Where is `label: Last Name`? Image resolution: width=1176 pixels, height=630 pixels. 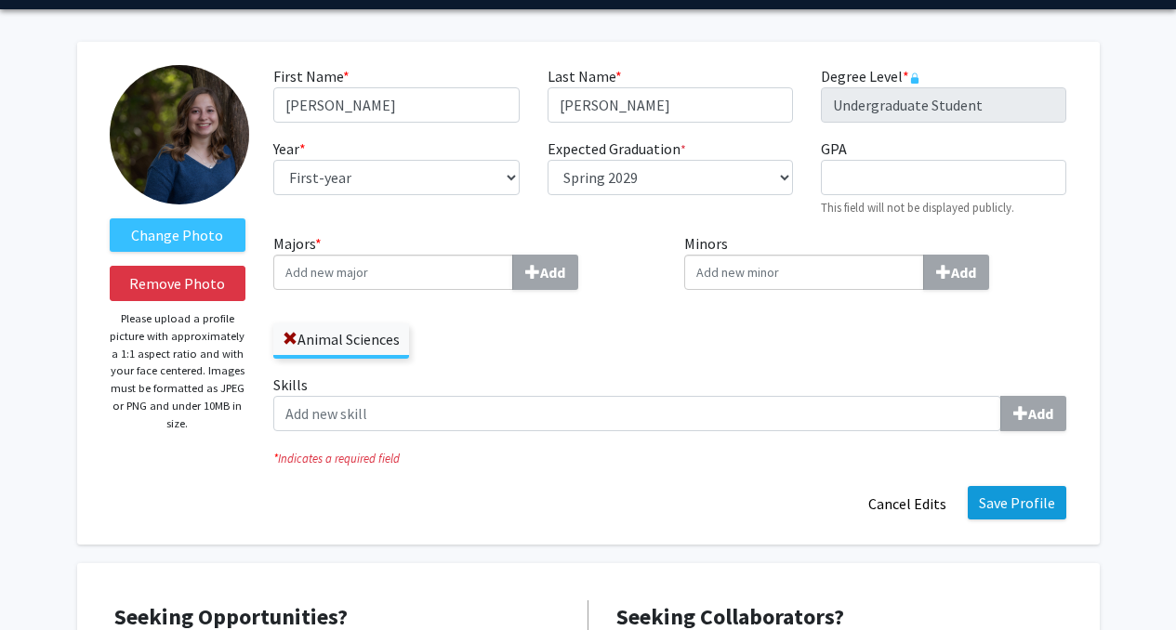 label: Last Name is located at coordinates (585, 76).